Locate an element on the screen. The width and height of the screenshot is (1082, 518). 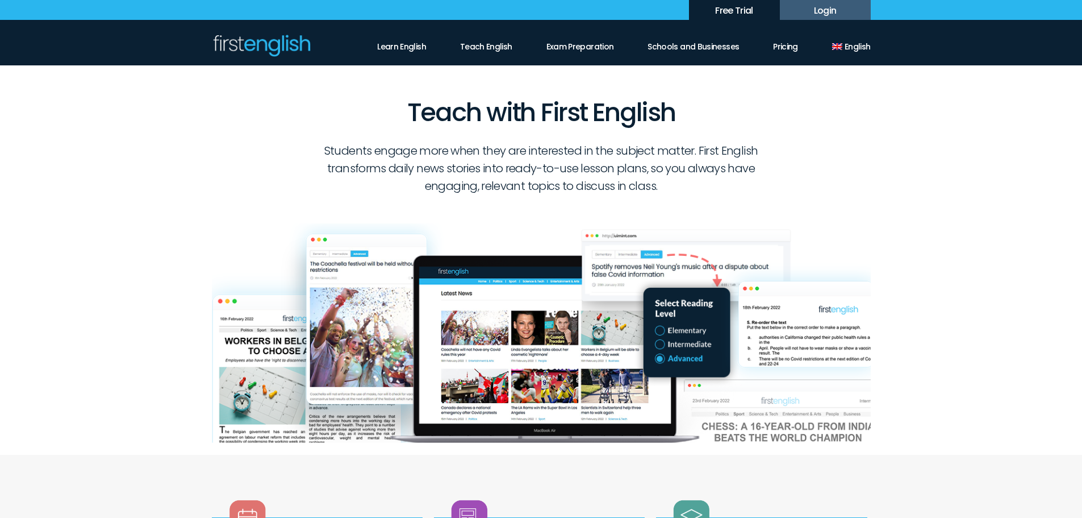
span: English is located at coordinates (858, 47).